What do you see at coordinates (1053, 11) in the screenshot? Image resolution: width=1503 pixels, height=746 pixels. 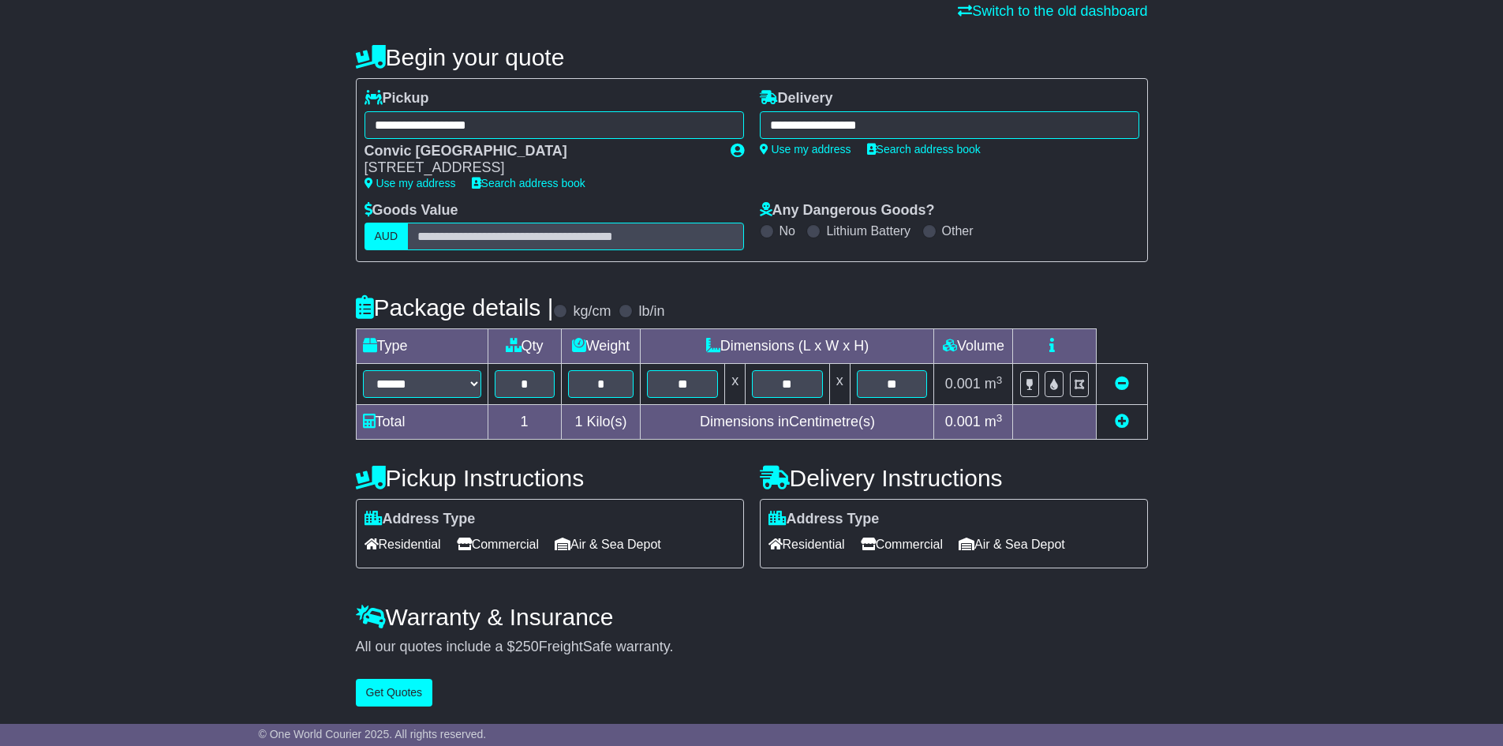 I see `a: Switch to the old dashboard` at bounding box center [1053, 11].